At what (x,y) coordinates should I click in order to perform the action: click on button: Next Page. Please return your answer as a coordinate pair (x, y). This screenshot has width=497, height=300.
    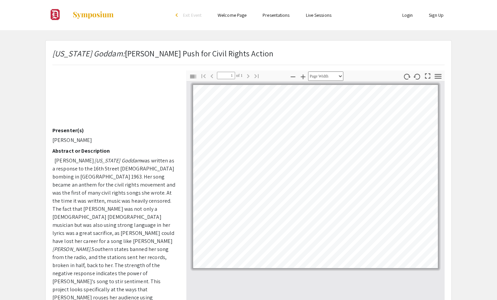
    Looking at the image, I should click on (248, 76).